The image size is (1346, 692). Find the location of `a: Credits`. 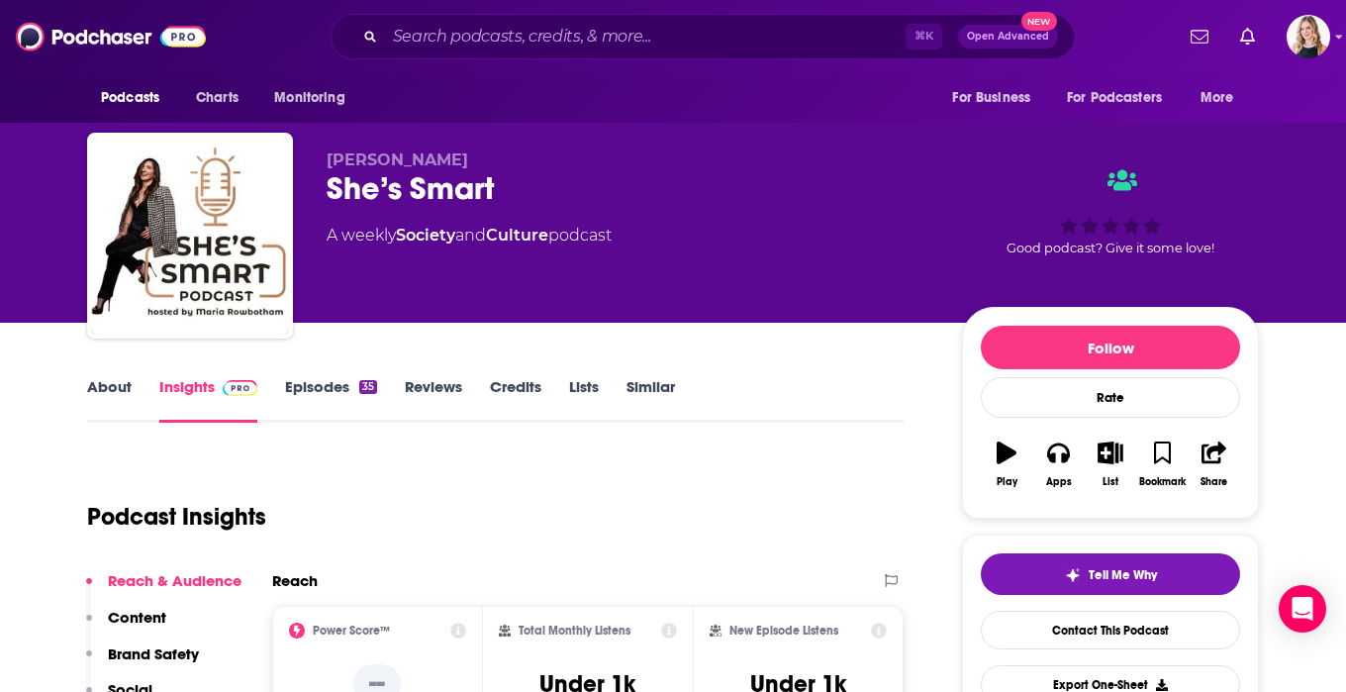

a: Credits is located at coordinates (516, 400).